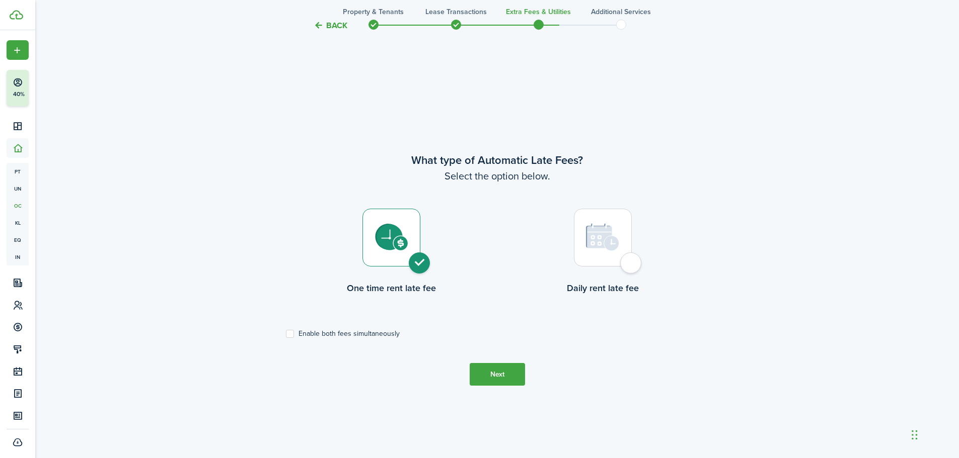 This screenshot has width=959, height=458. I want to click on wizard-step-header-description: Select the option below., so click(497, 176).